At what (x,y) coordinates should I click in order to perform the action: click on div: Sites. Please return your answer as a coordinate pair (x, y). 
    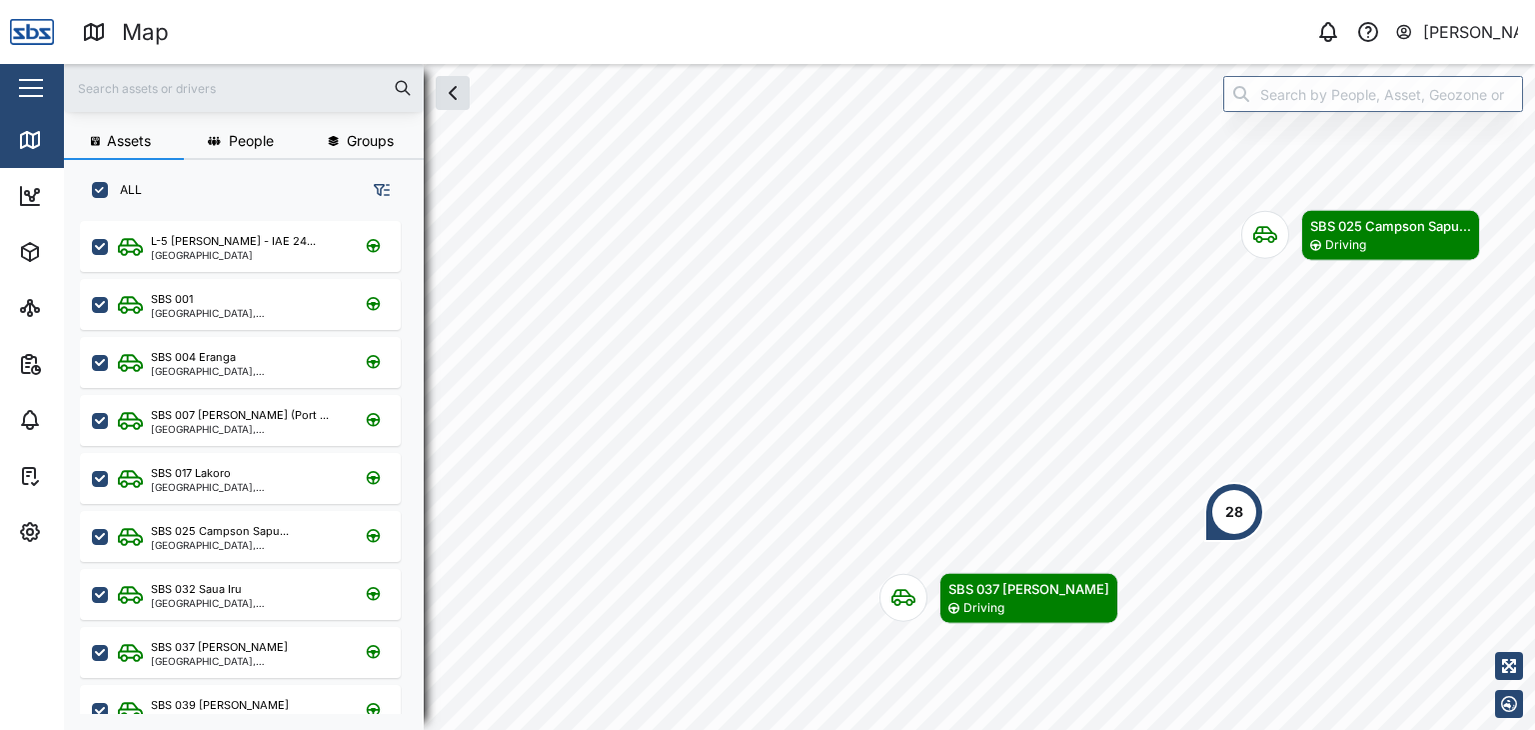
    Looking at the image, I should click on (76, 308).